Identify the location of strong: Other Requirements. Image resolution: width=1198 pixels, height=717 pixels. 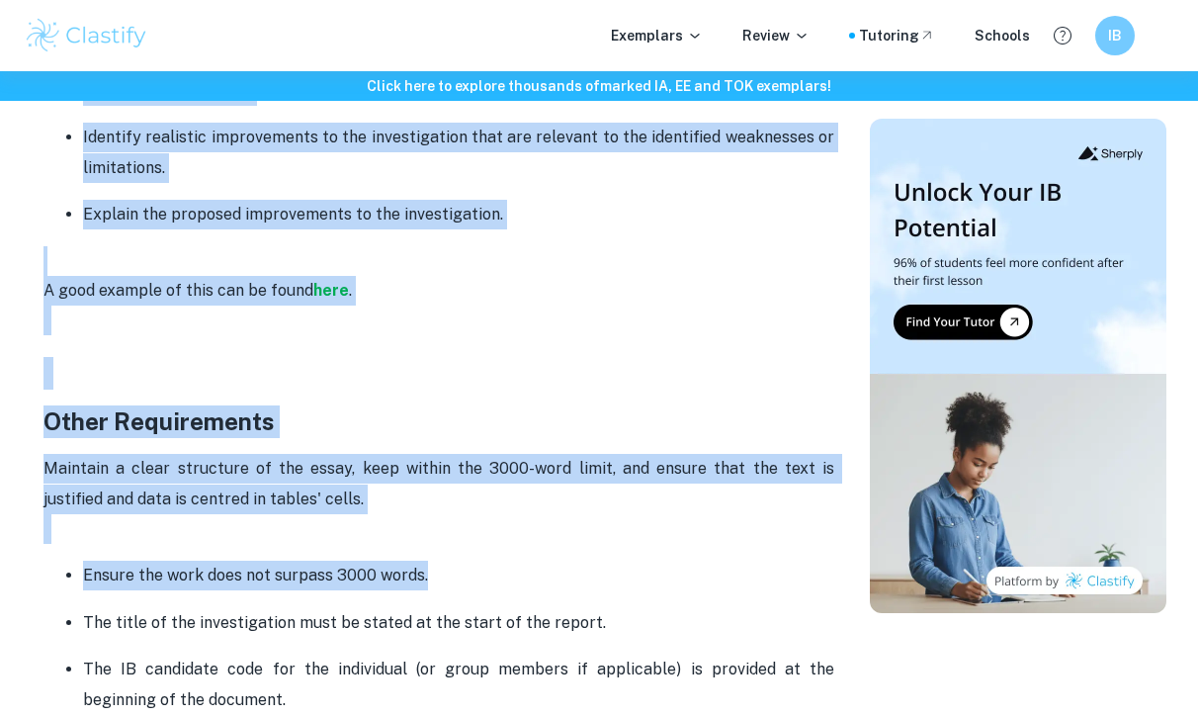
(159, 421).